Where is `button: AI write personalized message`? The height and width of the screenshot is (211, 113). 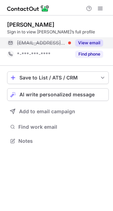 button: AI write personalized message is located at coordinates (58, 95).